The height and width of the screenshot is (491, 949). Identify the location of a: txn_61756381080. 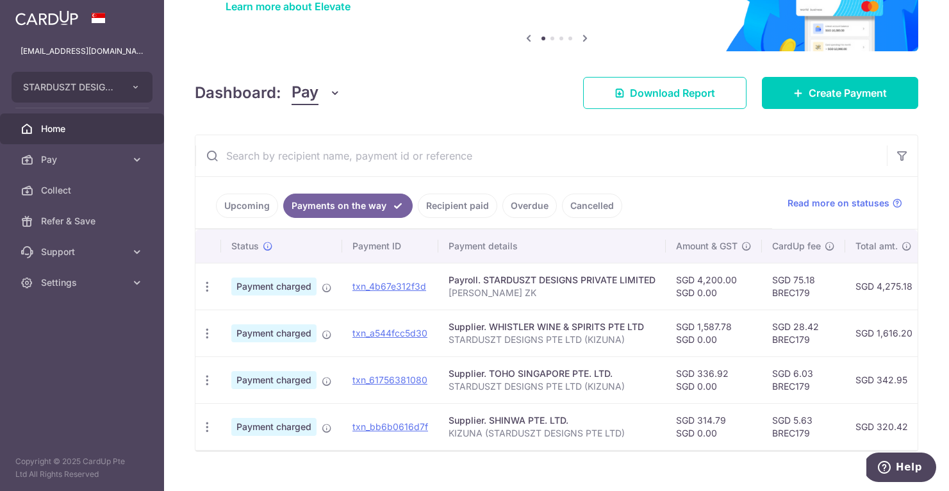
(390, 379).